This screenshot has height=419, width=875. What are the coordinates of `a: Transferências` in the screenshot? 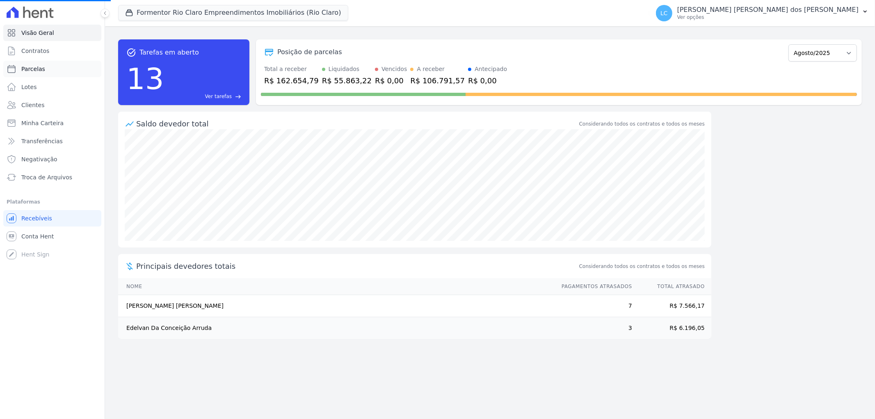 It's located at (52, 141).